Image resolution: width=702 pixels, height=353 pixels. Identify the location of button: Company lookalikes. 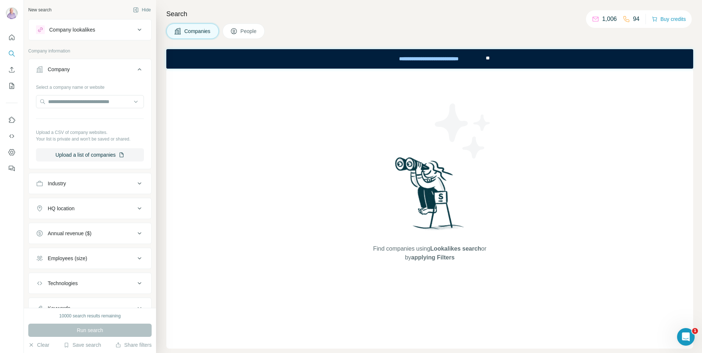
(90, 30).